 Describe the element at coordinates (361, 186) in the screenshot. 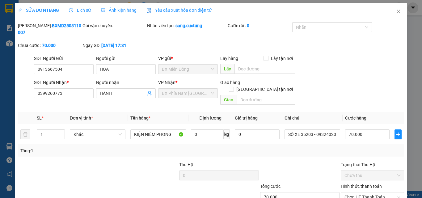

I see `label: Hình thức thanh toán` at that location.